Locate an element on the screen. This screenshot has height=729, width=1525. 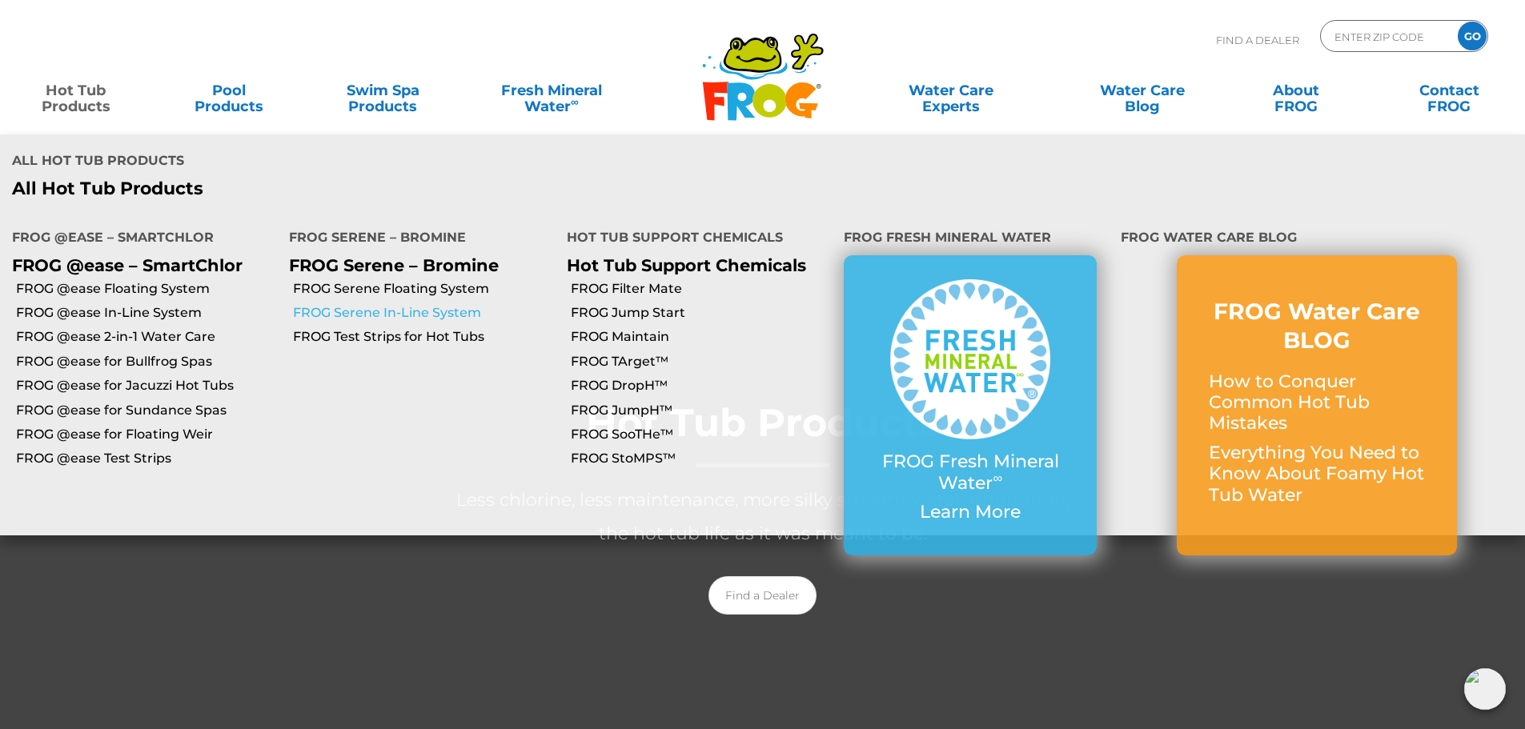
a: FROG JumpH™ is located at coordinates (701, 411).